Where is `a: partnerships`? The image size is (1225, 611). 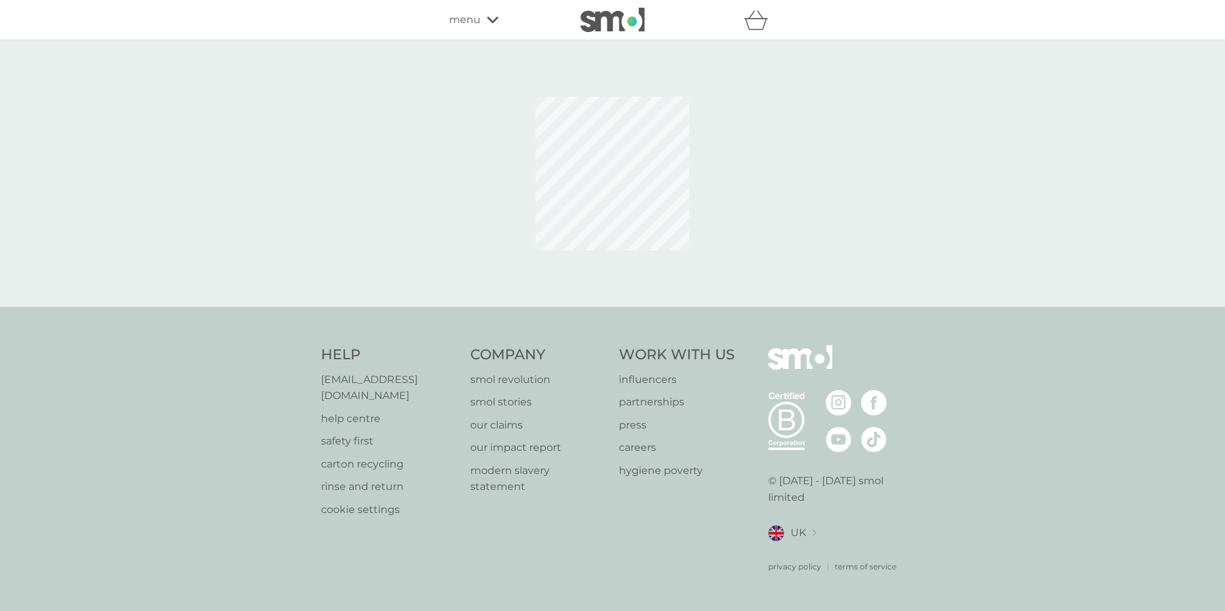 a: partnerships is located at coordinates (676, 402).